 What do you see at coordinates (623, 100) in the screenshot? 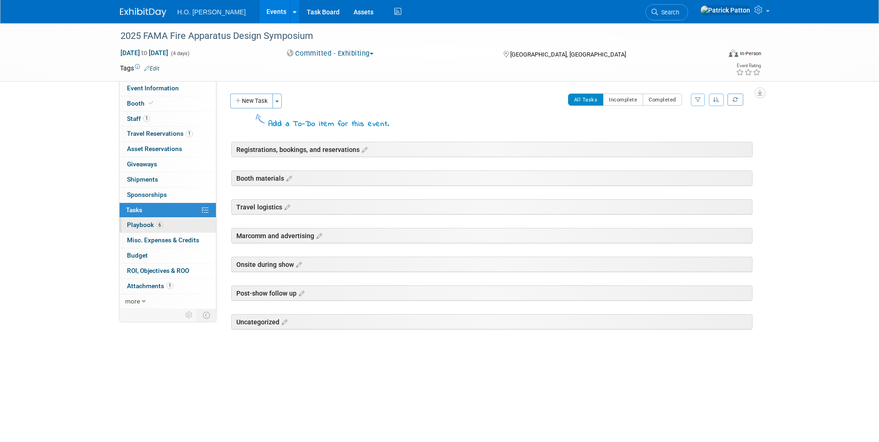
I see `button: Incomplete` at bounding box center [623, 100].